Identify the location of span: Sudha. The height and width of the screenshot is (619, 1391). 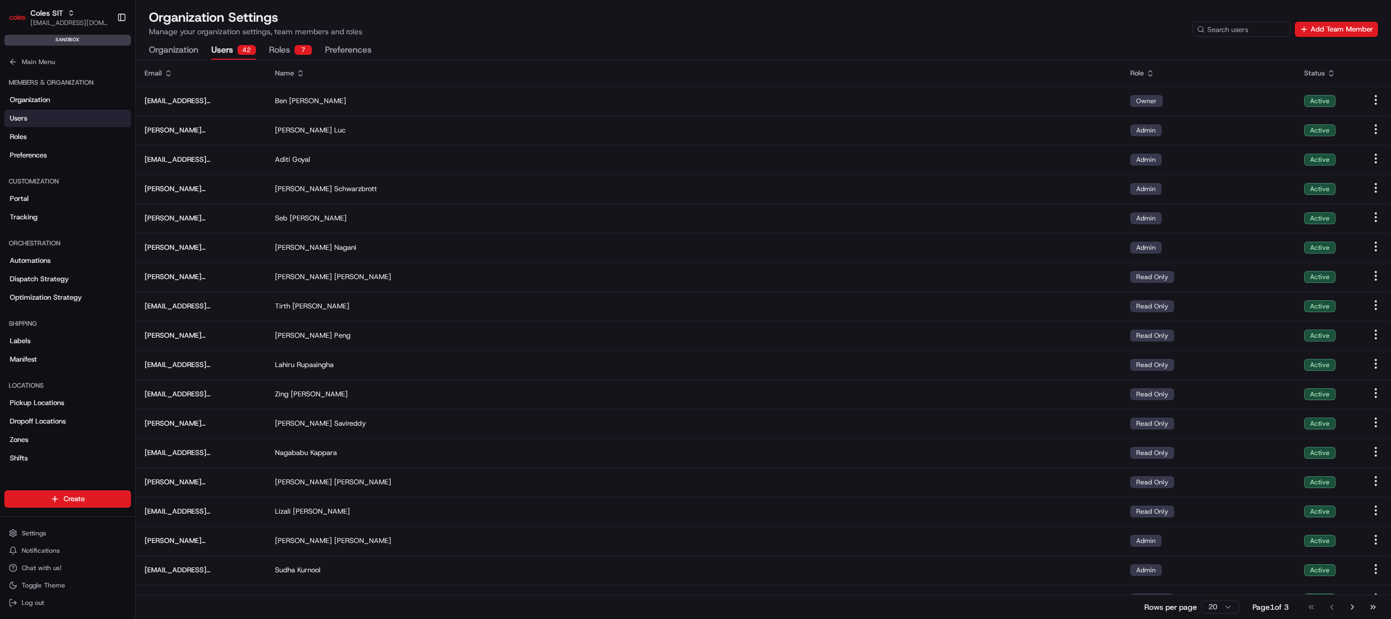
(285, 570).